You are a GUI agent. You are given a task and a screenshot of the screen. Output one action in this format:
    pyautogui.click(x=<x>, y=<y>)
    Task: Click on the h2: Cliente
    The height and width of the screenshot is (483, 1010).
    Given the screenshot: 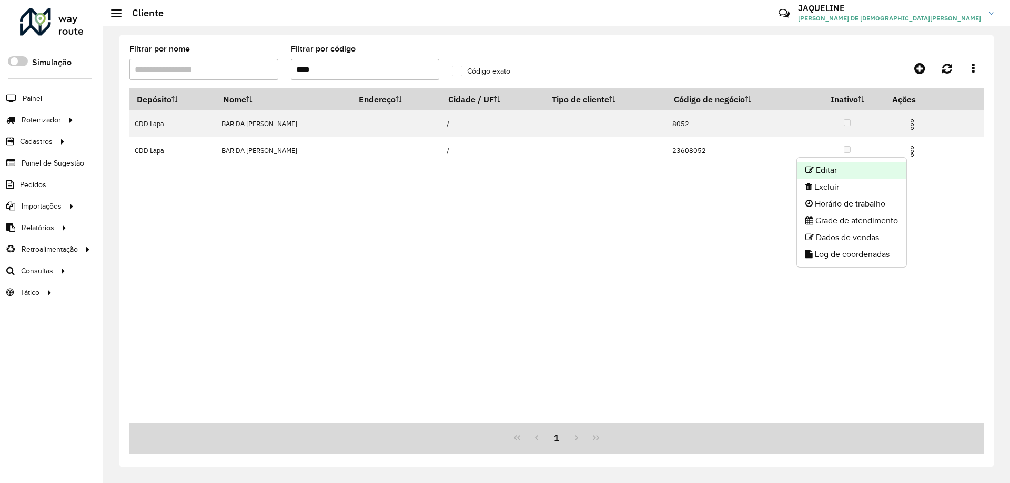 What is the action you would take?
    pyautogui.click(x=143, y=13)
    